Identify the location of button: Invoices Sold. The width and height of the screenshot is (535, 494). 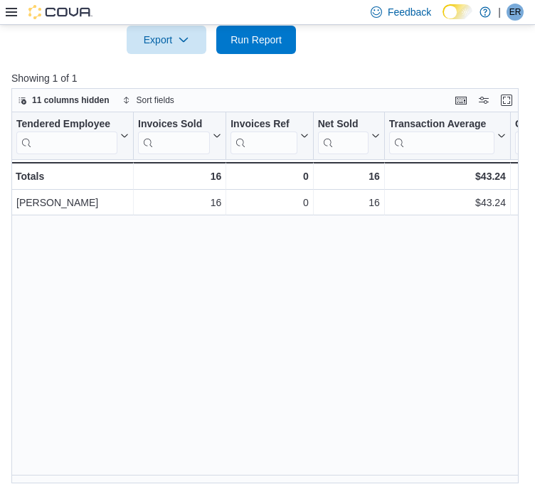
(179, 135).